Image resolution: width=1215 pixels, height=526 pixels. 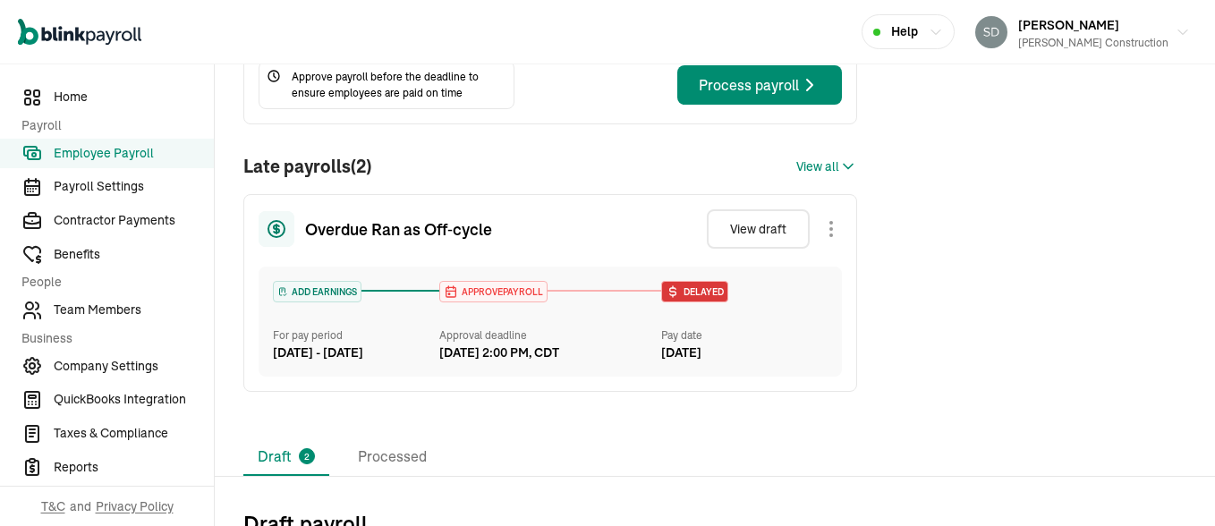 I want to click on span: People, so click(x=112, y=282).